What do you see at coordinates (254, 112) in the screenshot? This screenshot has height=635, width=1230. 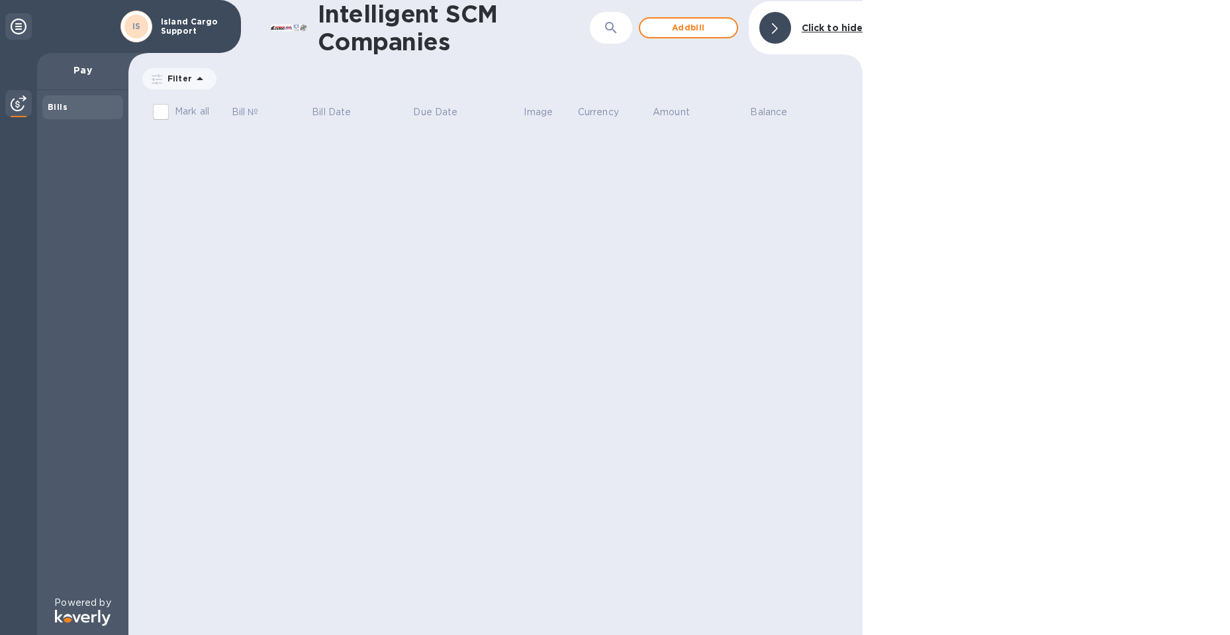 I see `span: Bill №` at bounding box center [254, 112].